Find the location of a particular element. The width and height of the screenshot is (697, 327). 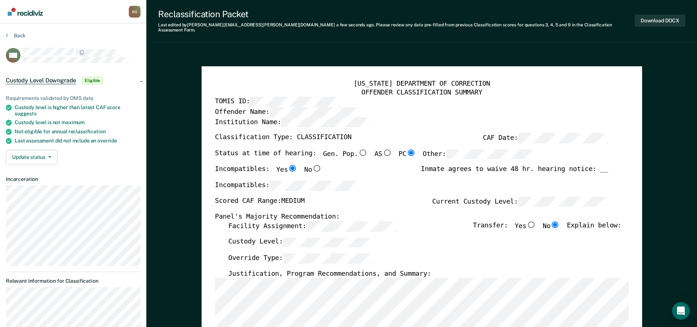

div: Reclassification Packet is located at coordinates (396, 14).